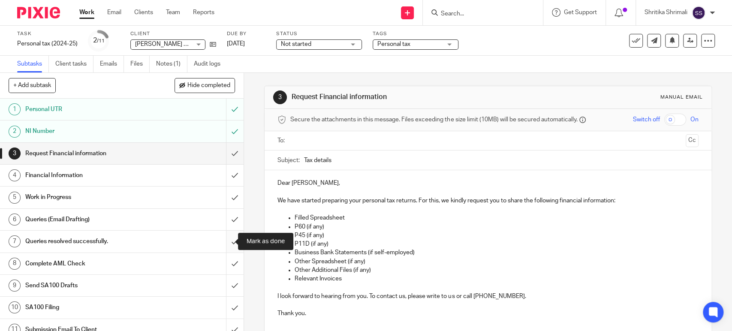  Describe the element at coordinates (496, 218) in the screenshot. I see `p: Filled Spreadsheet` at that location.